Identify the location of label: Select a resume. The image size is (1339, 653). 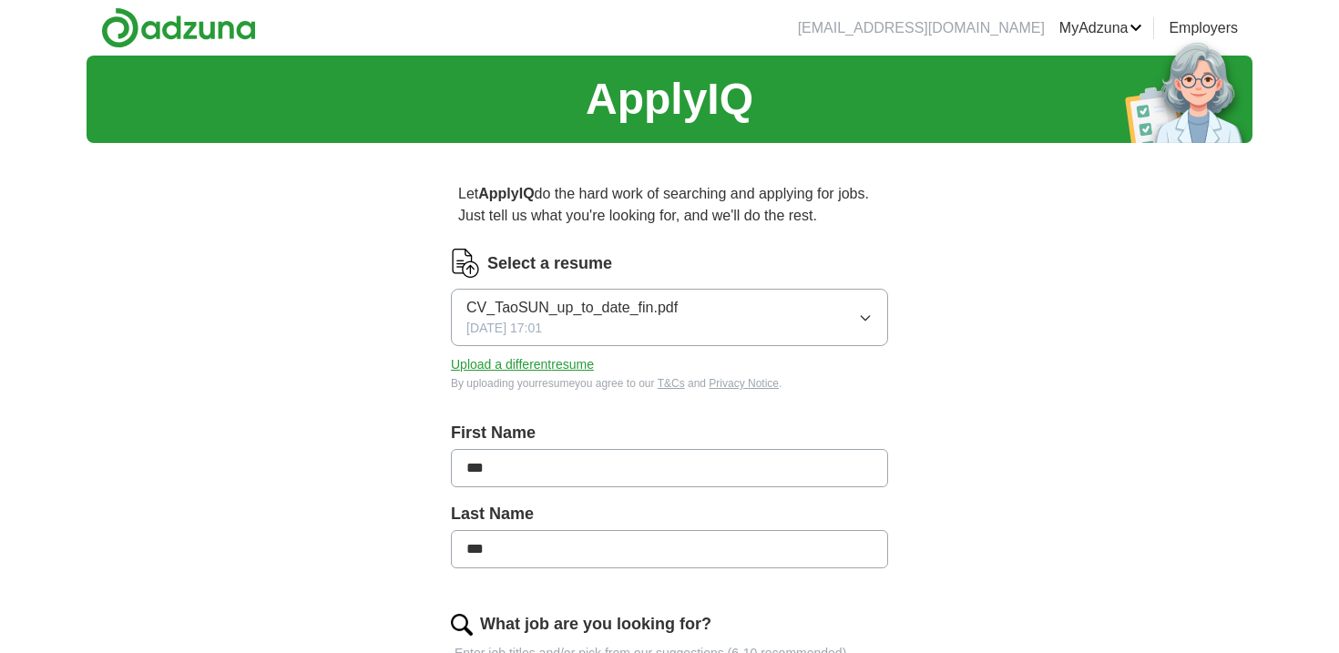
(549, 263).